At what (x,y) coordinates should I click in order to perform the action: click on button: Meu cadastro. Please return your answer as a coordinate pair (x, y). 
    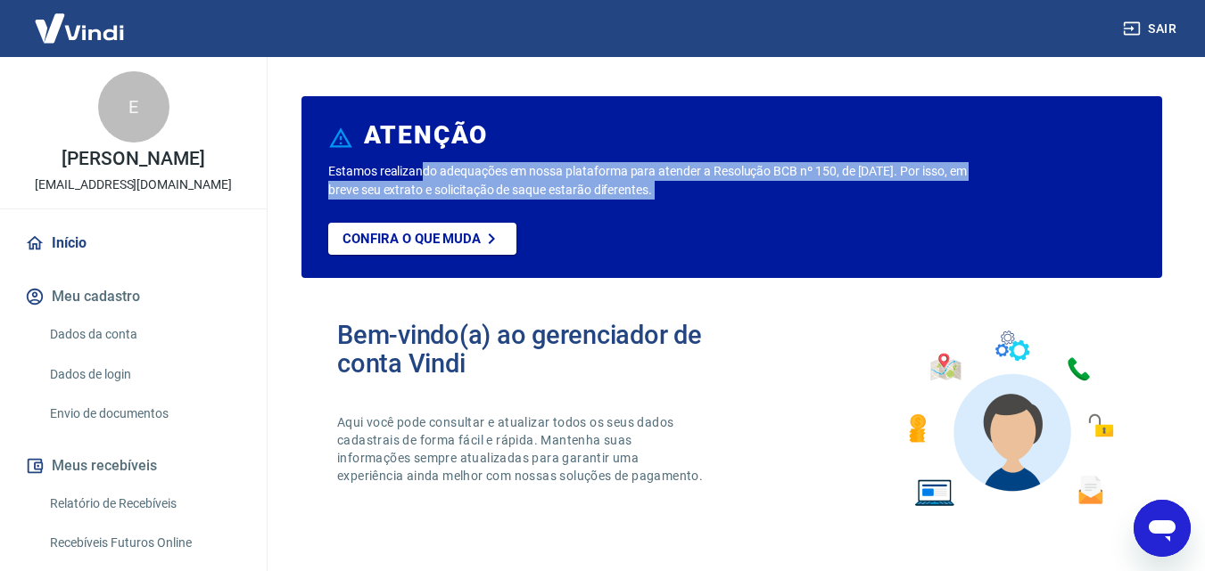
    Looking at the image, I should click on (133, 297).